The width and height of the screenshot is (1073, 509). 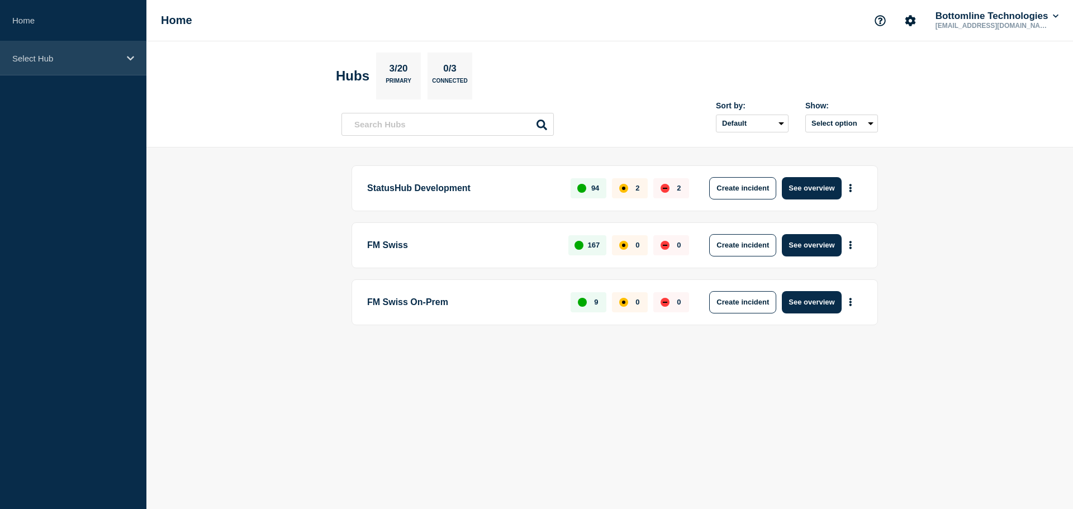 What do you see at coordinates (596, 302) in the screenshot?
I see `p: 9` at bounding box center [596, 302].